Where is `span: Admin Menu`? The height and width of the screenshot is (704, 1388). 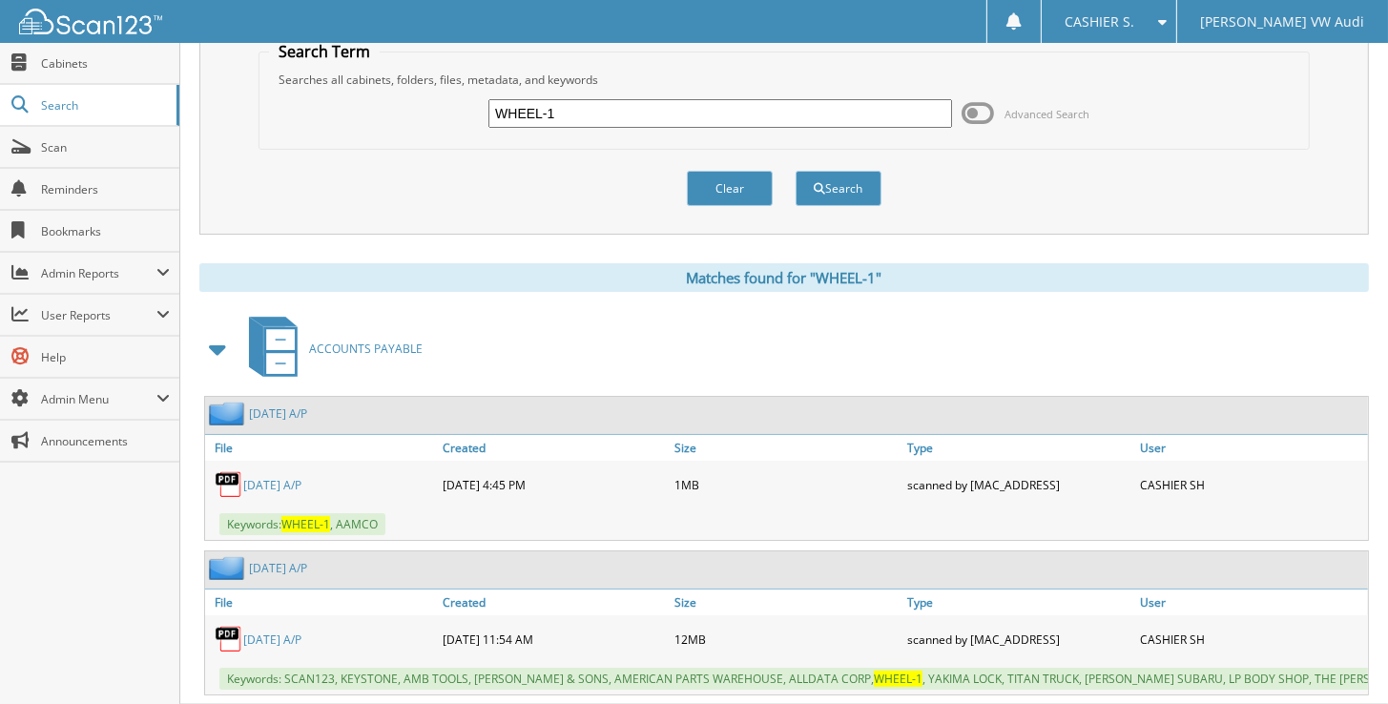
span: Admin Menu is located at coordinates (98, 399).